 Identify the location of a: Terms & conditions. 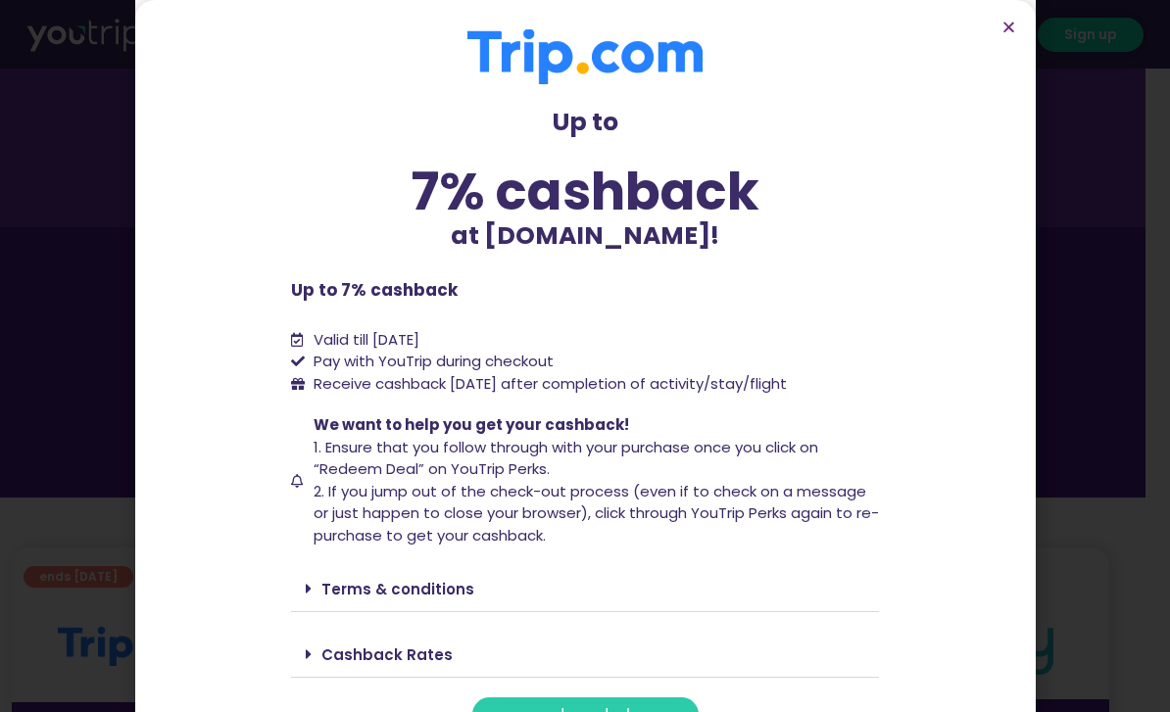
(398, 589).